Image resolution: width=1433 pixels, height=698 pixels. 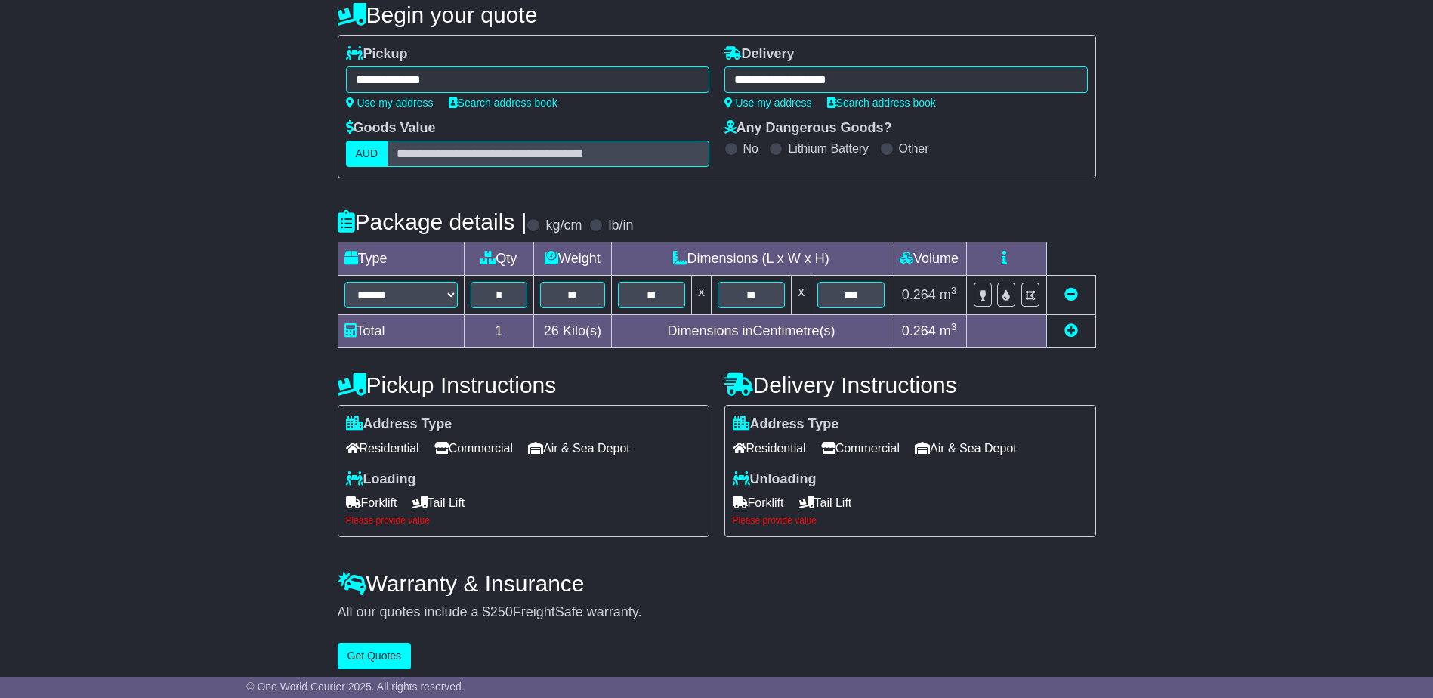 I want to click on td: Volume, so click(x=929, y=259).